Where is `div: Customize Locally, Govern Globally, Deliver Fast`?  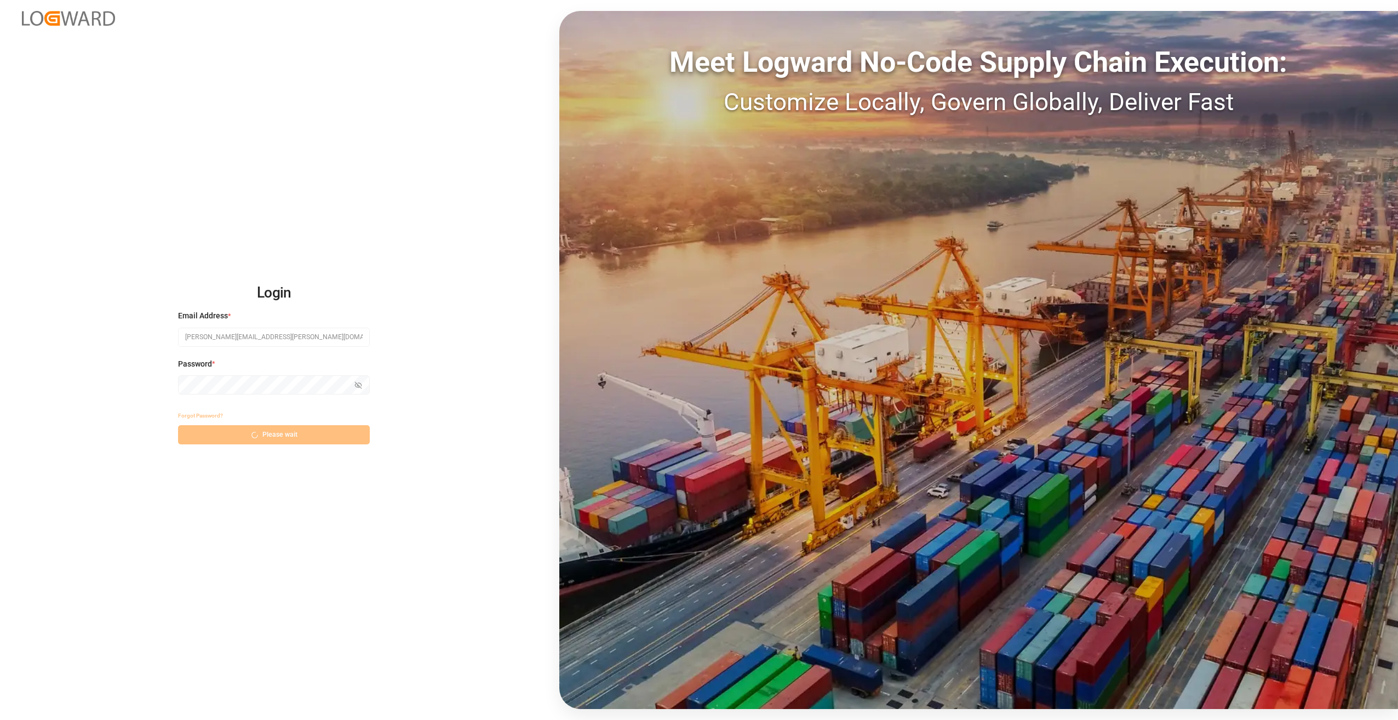 div: Customize Locally, Govern Globally, Deliver Fast is located at coordinates (979, 102).